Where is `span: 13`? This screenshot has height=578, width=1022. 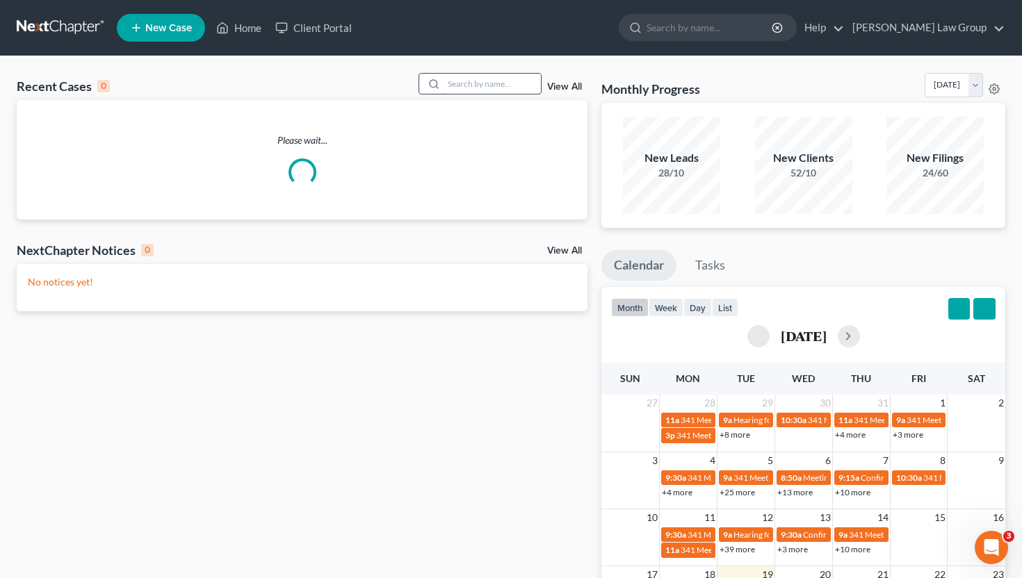 span: 13 is located at coordinates (825, 518).